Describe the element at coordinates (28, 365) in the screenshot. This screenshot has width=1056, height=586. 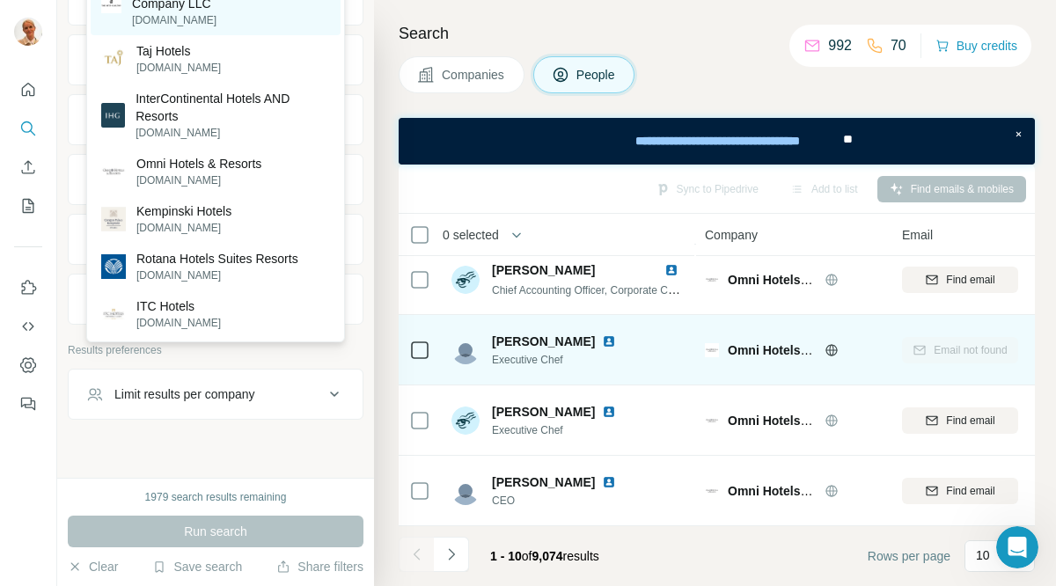
I see `button: Dashboard` at that location.